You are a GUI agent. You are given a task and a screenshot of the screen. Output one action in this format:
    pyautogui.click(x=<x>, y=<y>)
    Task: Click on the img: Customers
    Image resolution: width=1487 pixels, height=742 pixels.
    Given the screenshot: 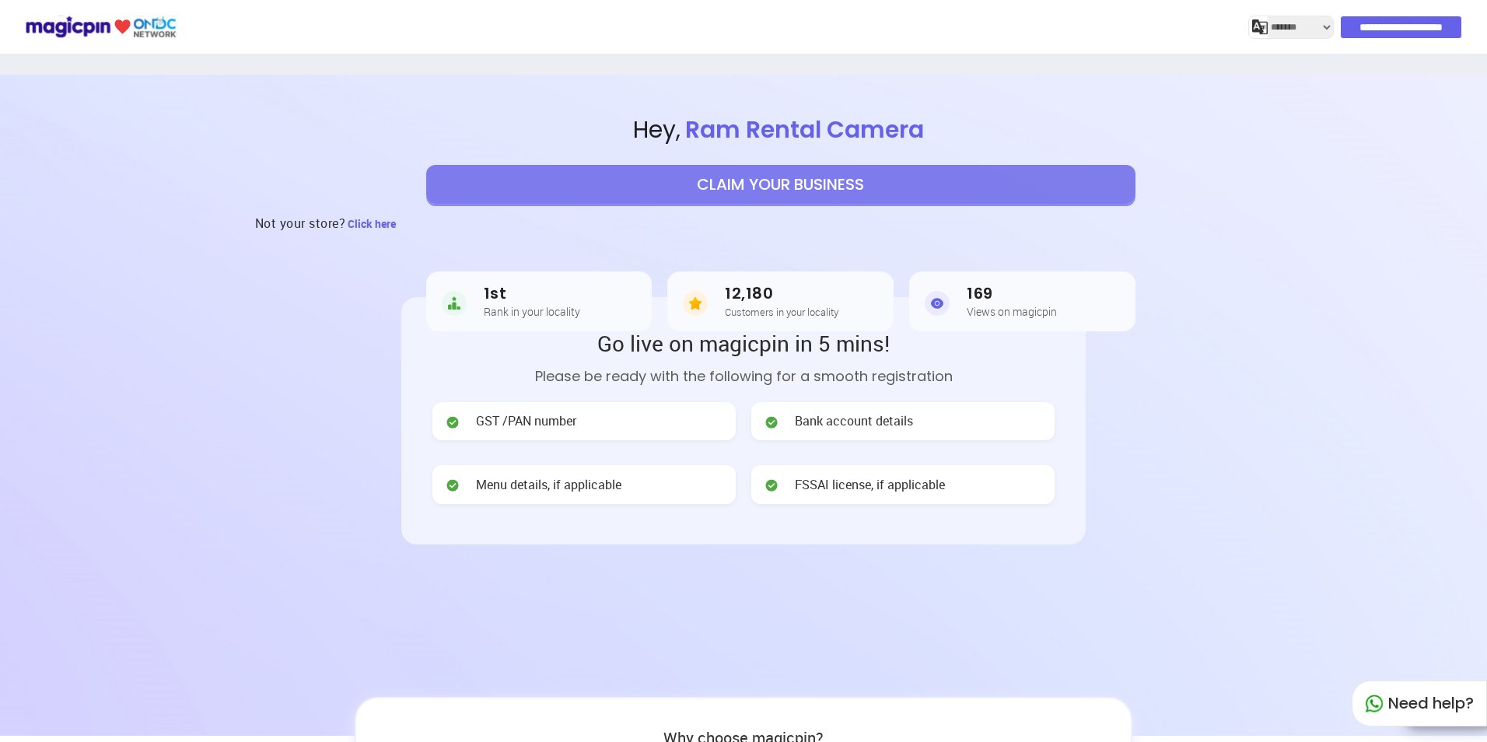 What is the action you would take?
    pyautogui.click(x=695, y=303)
    